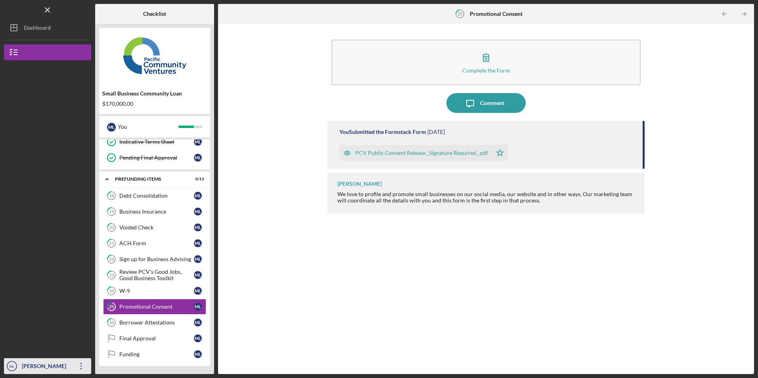 Image resolution: width=758 pixels, height=378 pixels. Describe the element at coordinates (157, 307) in the screenshot. I see `div: Promotional Consent` at that location.